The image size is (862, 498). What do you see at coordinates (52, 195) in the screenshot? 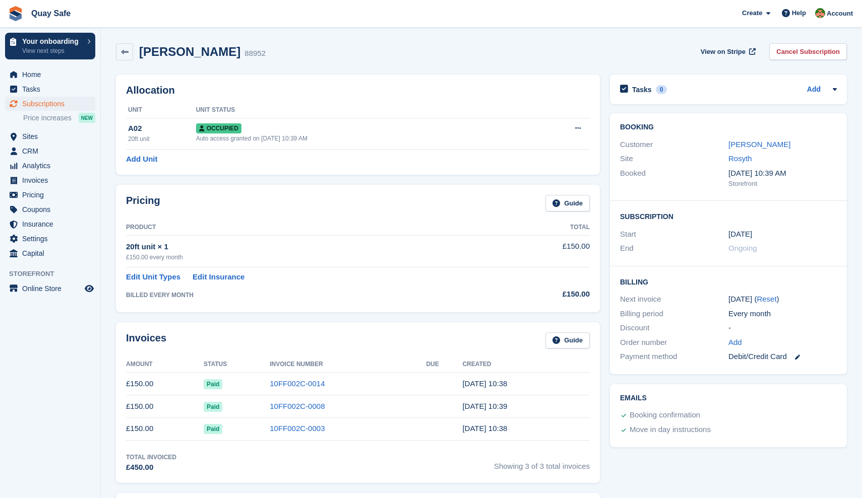
I see `span: Pricing` at bounding box center [52, 195].